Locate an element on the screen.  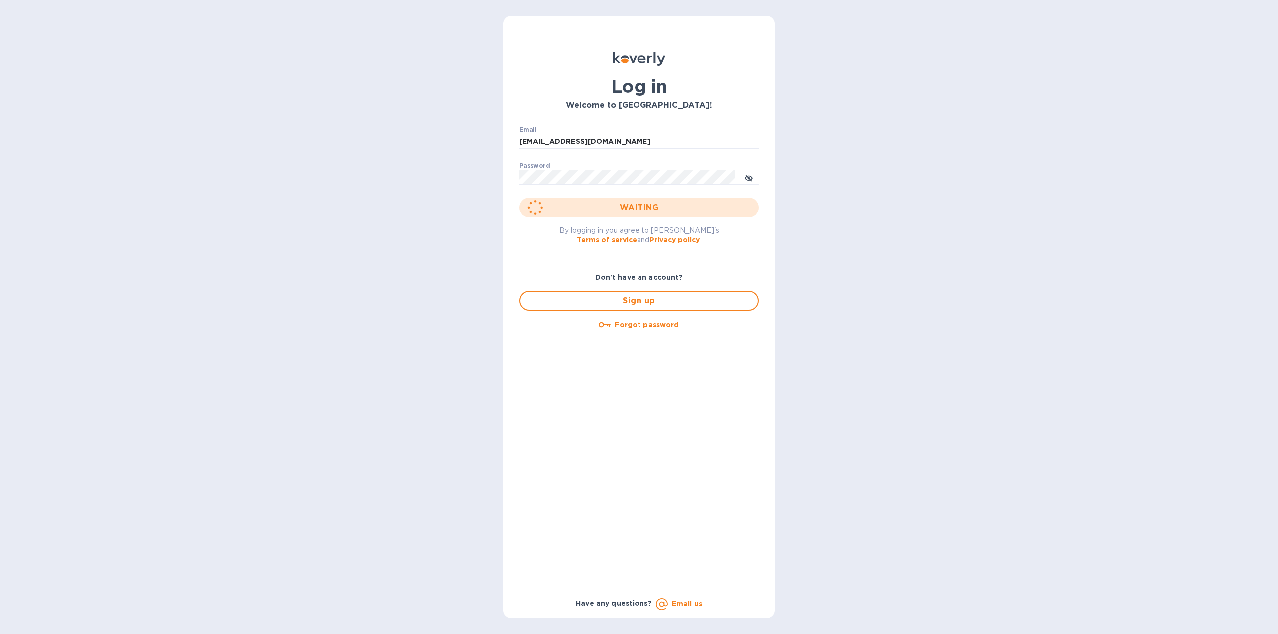
label: Password is located at coordinates (534, 166).